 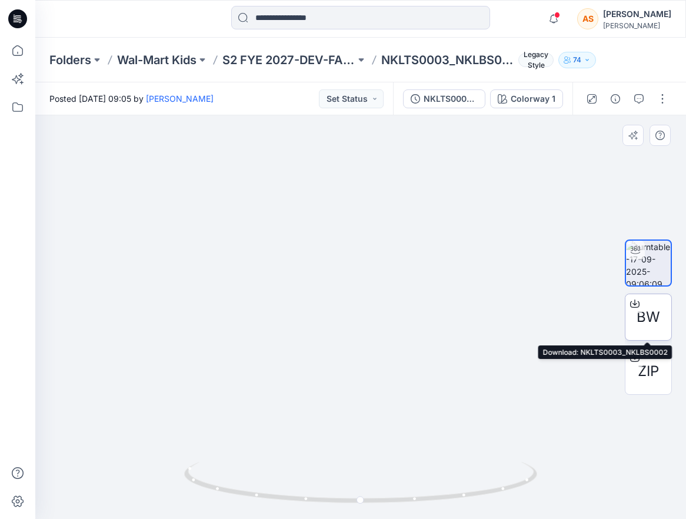 What do you see at coordinates (533, 60) in the screenshot?
I see `button: Legacy Style` at bounding box center [533, 60].